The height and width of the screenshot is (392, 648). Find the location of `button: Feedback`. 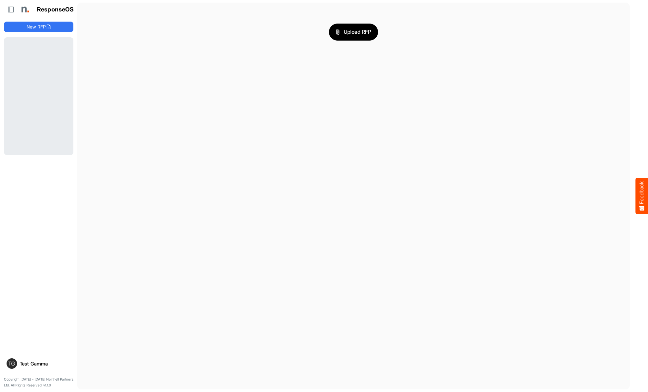

button: Feedback is located at coordinates (642, 196).